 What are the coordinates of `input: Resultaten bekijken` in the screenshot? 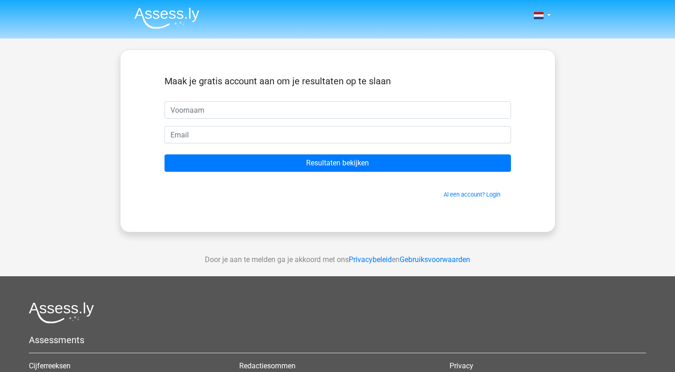 It's located at (338, 163).